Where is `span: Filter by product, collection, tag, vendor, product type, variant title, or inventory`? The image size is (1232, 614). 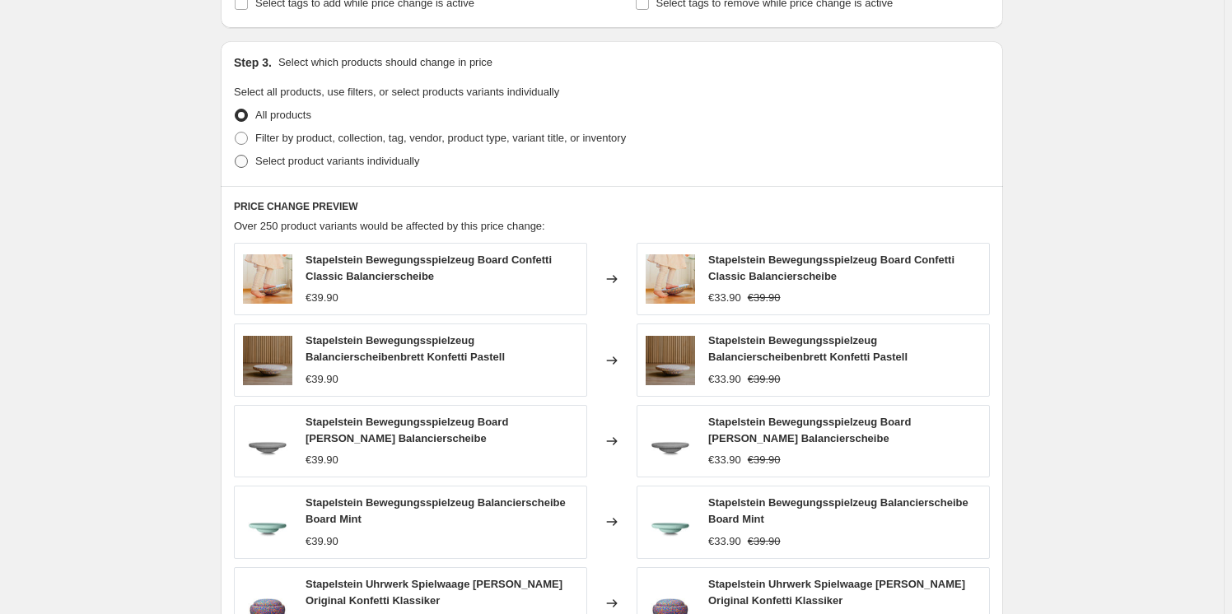 span: Filter by product, collection, tag, vendor, product type, variant title, or inventory is located at coordinates (441, 138).